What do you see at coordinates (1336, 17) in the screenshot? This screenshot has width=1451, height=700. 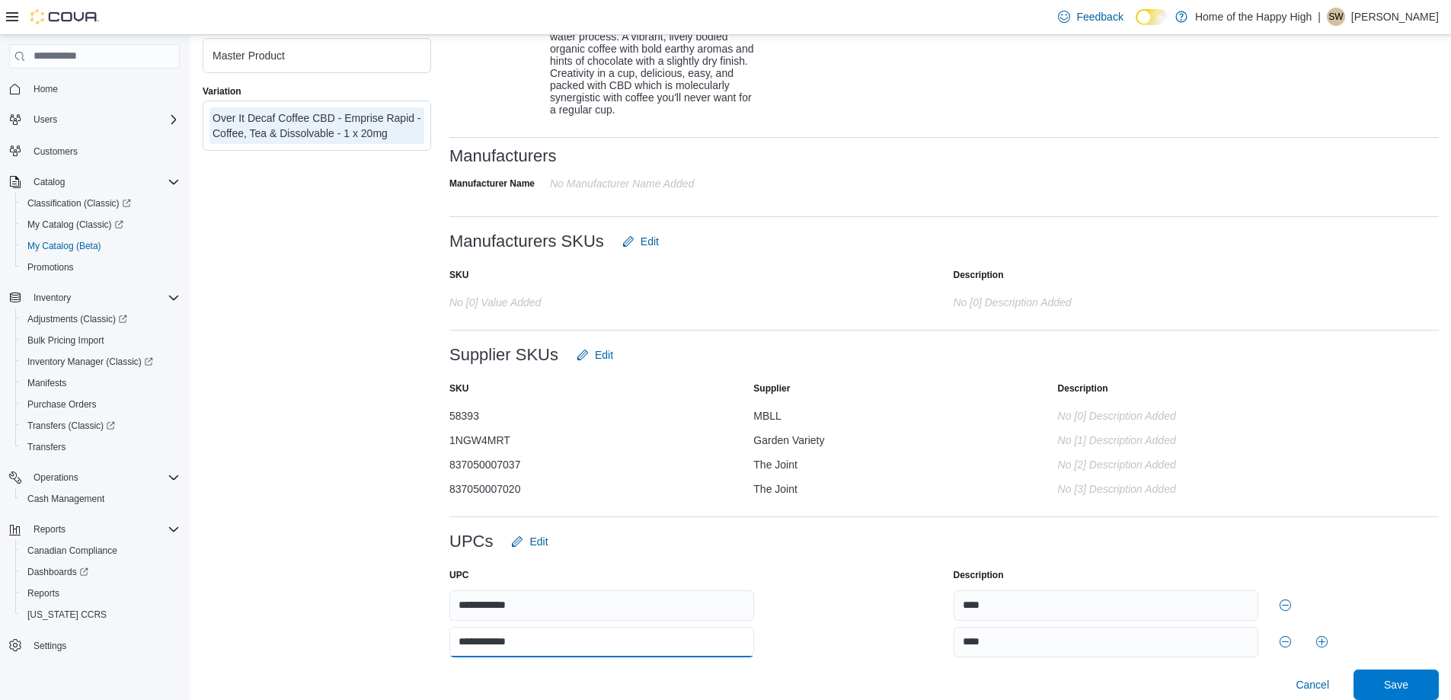 I see `span: SW` at bounding box center [1336, 17].